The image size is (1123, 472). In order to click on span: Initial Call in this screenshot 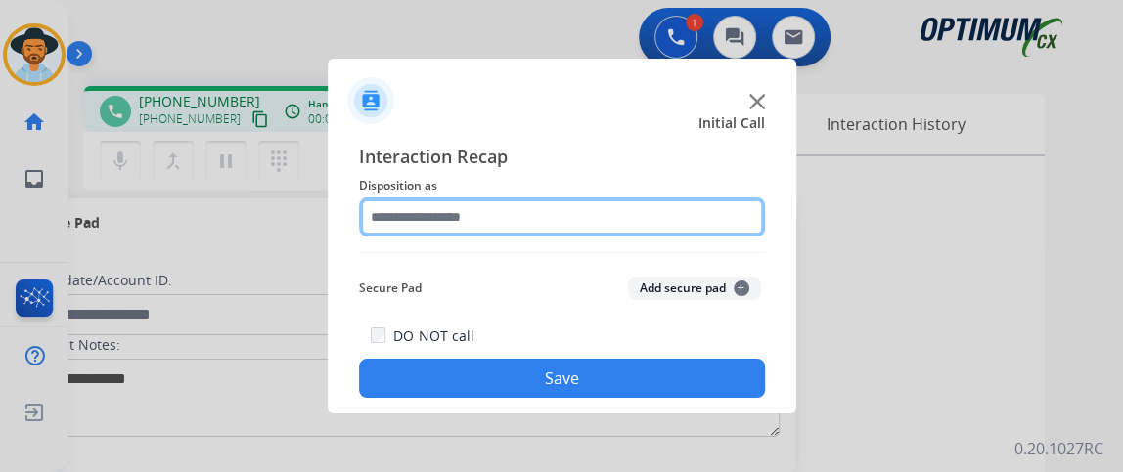, I will do `click(732, 123)`.